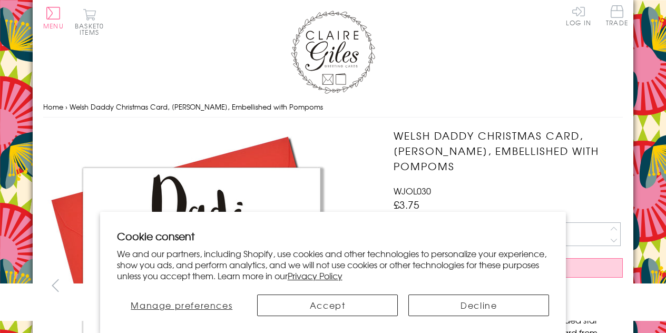  What do you see at coordinates (55, 285) in the screenshot?
I see `button: prev` at bounding box center [55, 285].